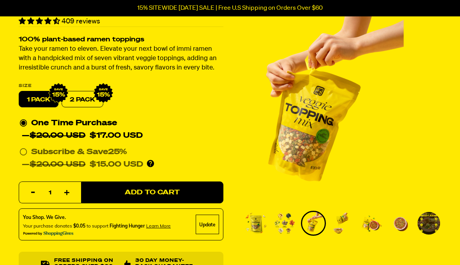 Image resolution: width=460 pixels, height=265 pixels. Describe the element at coordinates (121, 59) in the screenshot. I see `p: Take your ramen to eleven. Elevate your next bowl of immi ramen with a handpicked mix of seven vi...` at that location.